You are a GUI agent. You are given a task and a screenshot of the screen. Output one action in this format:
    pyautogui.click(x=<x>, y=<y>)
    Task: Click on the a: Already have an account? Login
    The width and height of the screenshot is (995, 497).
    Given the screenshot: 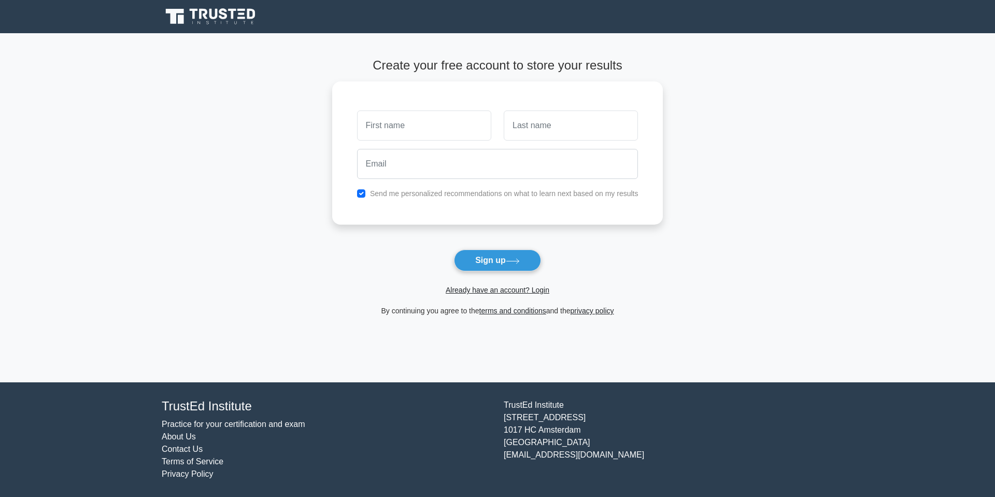 What is the action you would take?
    pyautogui.click(x=498, y=290)
    